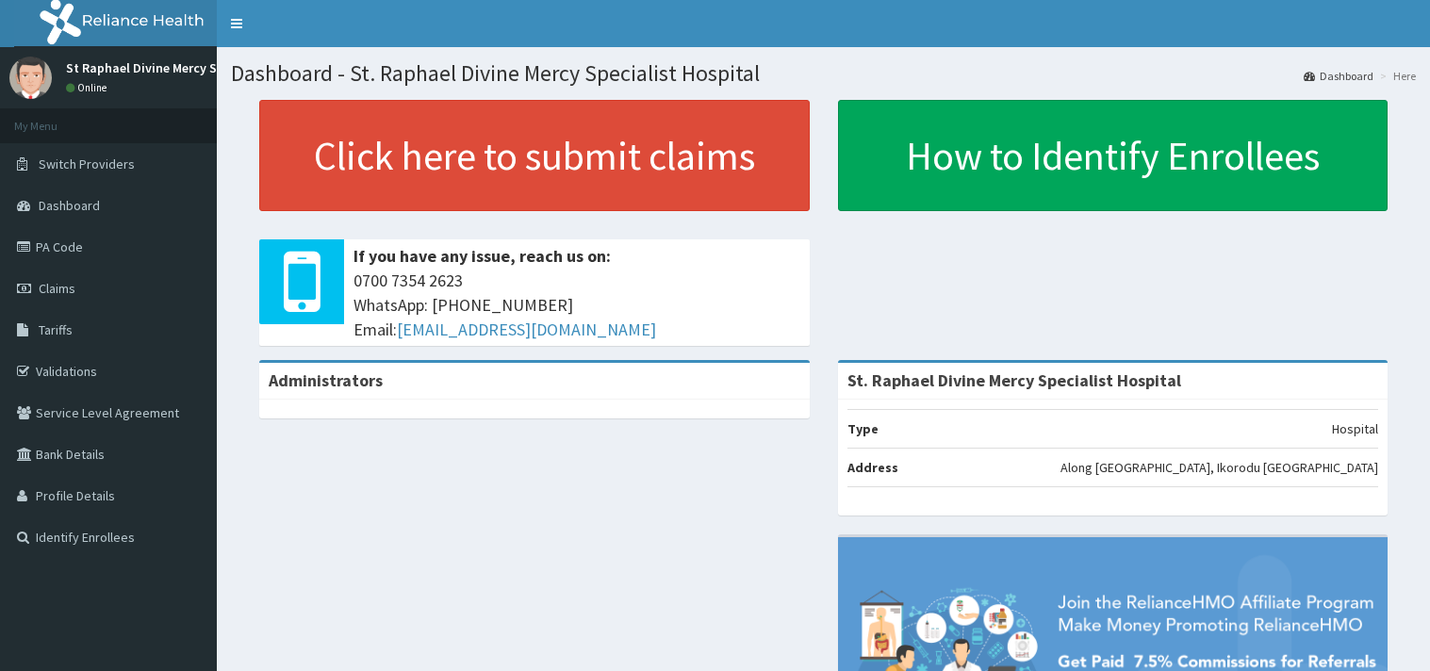  Describe the element at coordinates (863, 429) in the screenshot. I see `b: Type` at that location.